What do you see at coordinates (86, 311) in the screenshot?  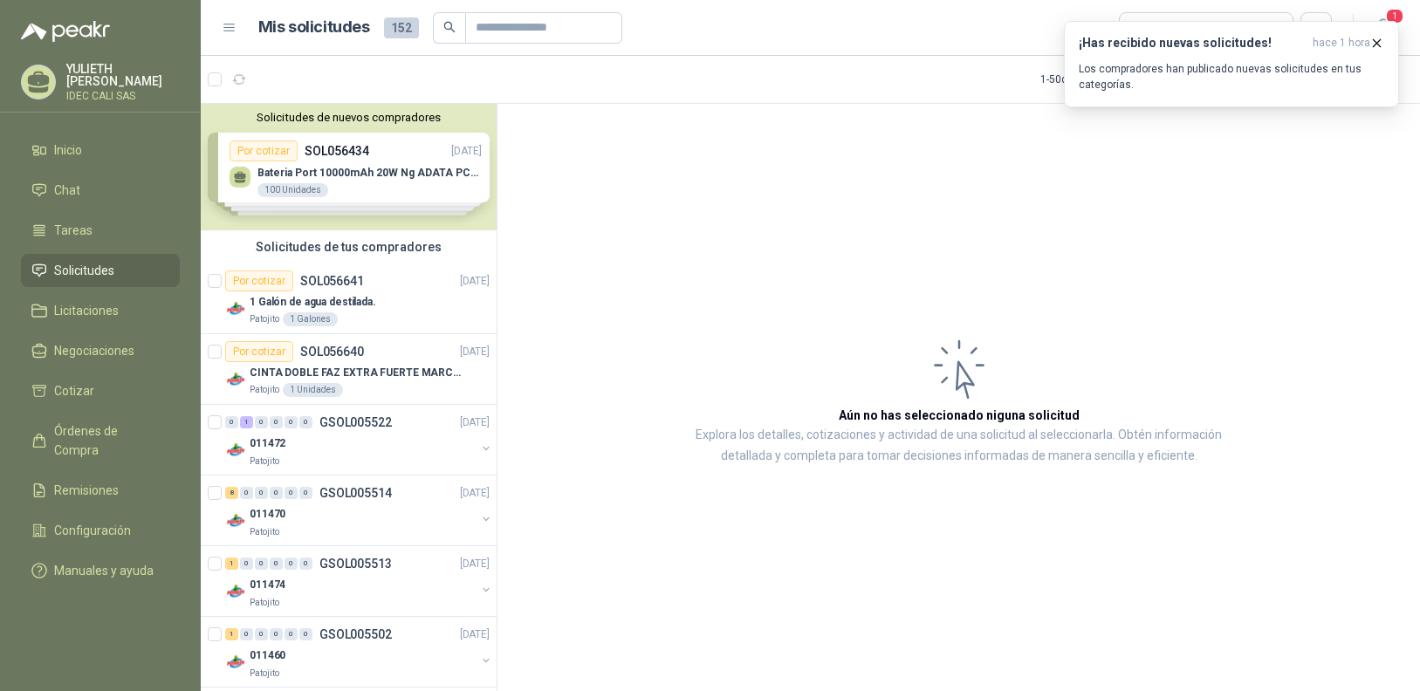 I see `span: Licitaciones` at bounding box center [86, 311].